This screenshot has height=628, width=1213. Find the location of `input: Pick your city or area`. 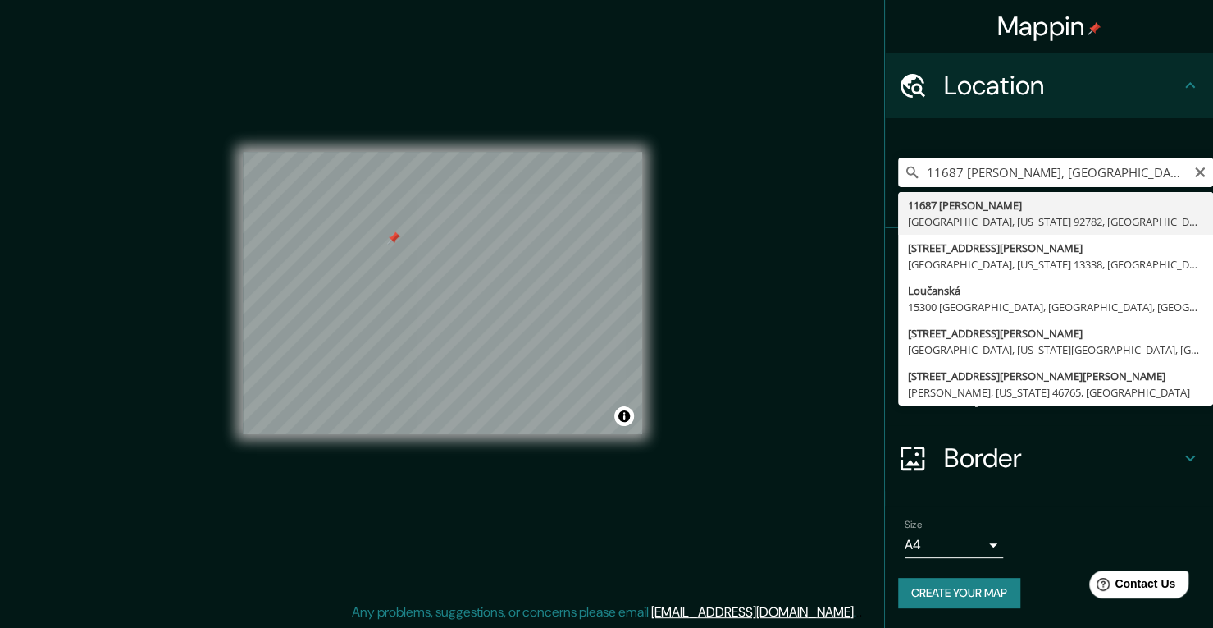

input: Pick your city or area is located at coordinates (1056, 172).